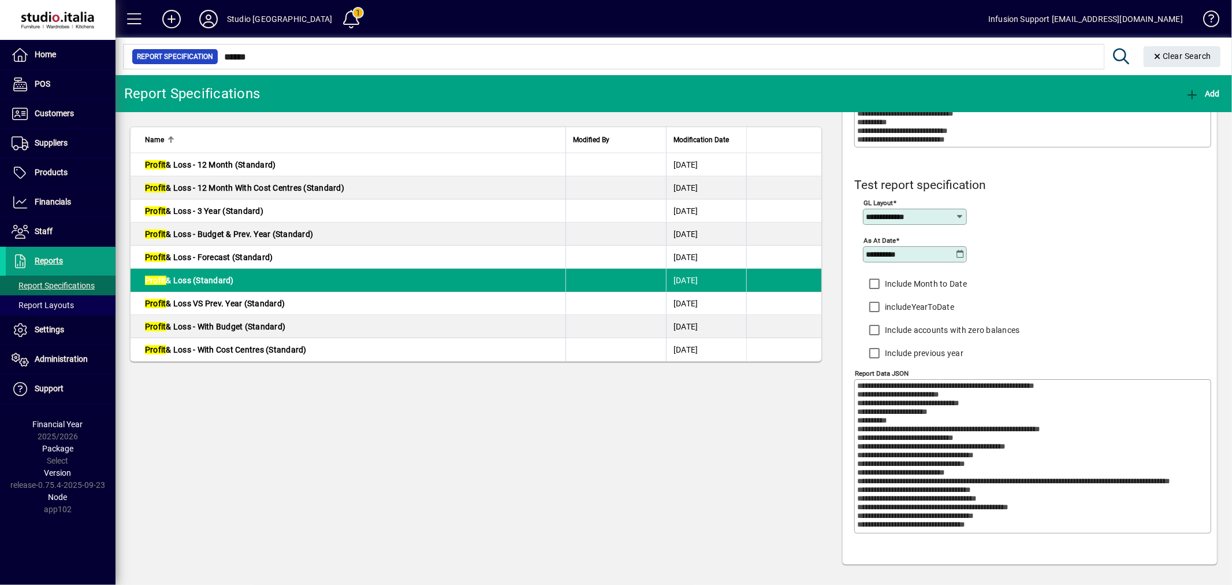  Describe the element at coordinates (53, 285) in the screenshot. I see `span: Report Specifications` at that location.